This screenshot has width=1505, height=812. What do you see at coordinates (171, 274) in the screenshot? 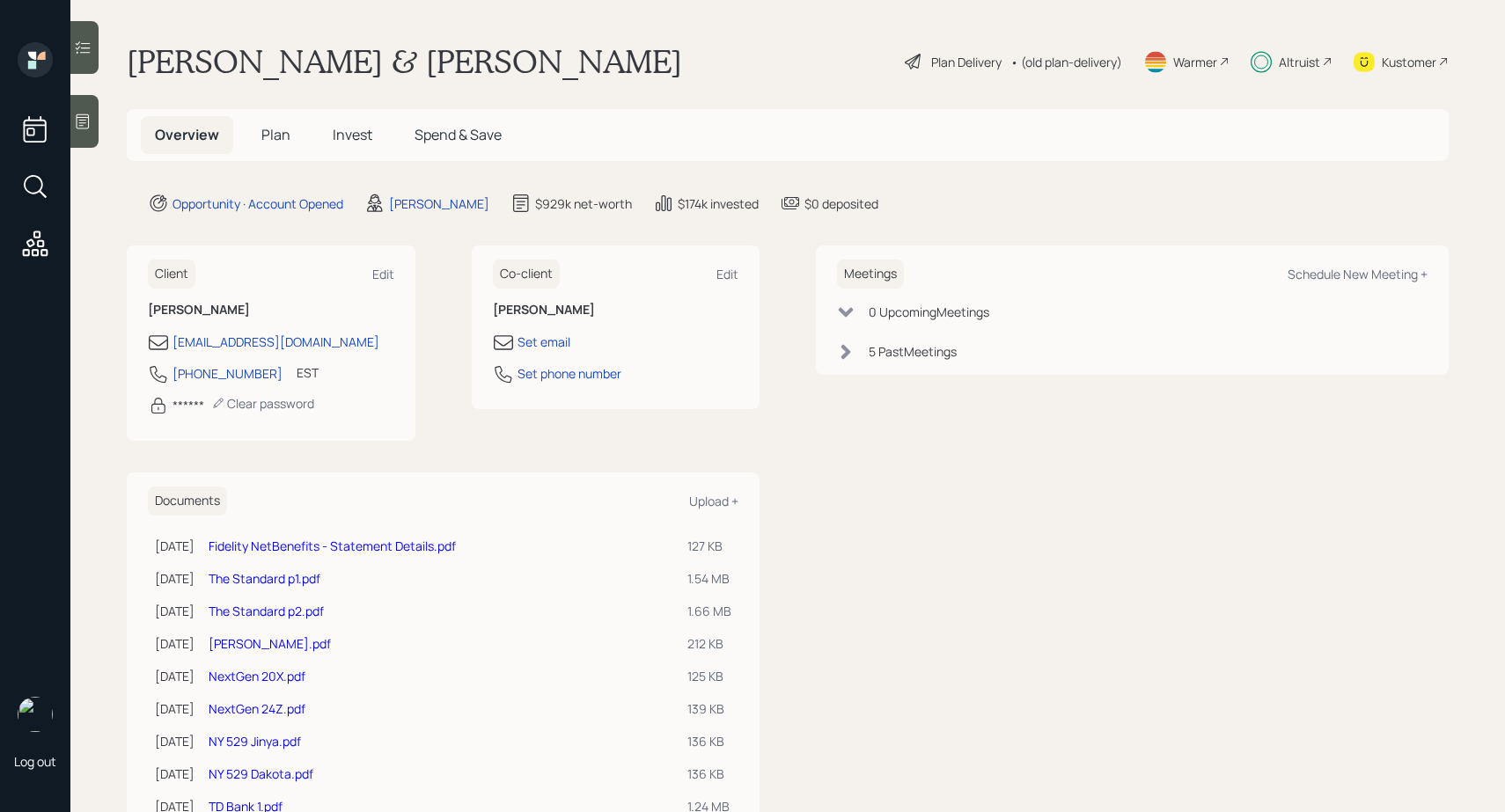
I see `h6: Client` at bounding box center [171, 274].